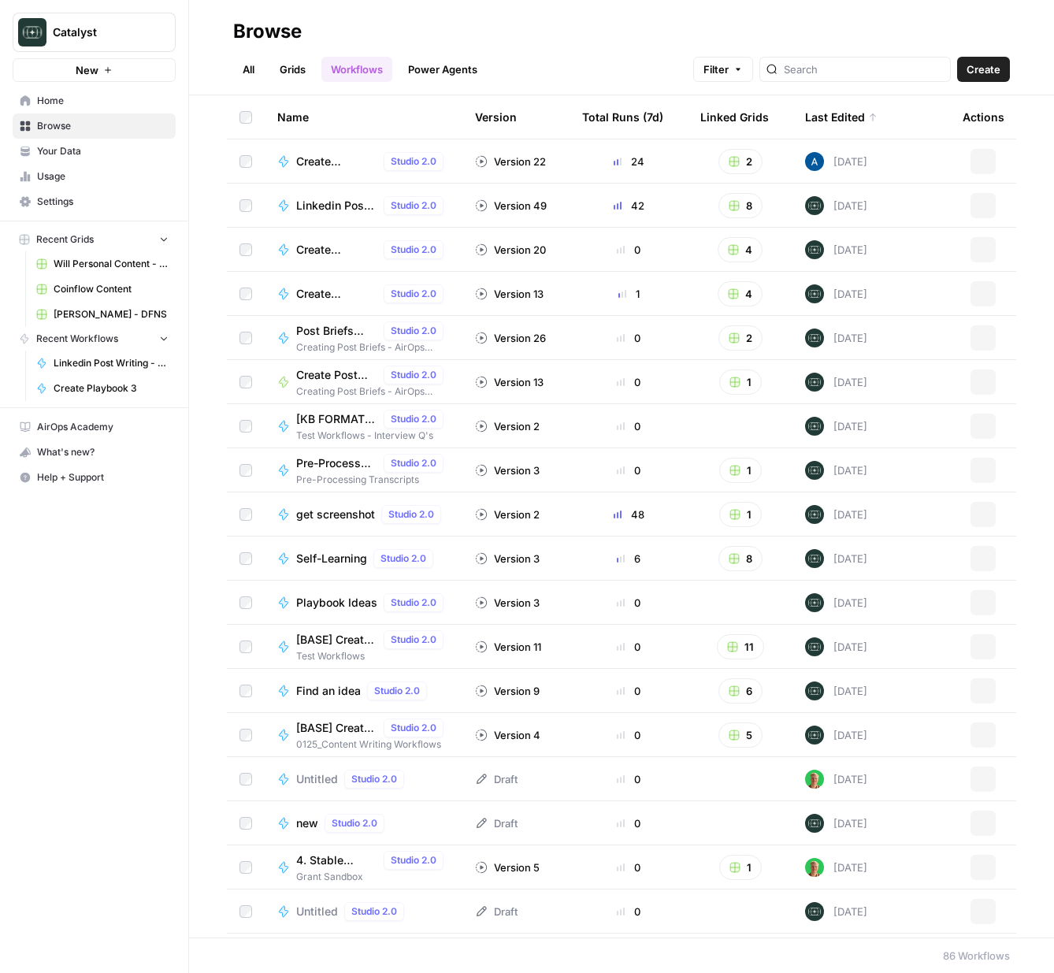  Describe the element at coordinates (94, 478) in the screenshot. I see `button: Help + Support` at that location.